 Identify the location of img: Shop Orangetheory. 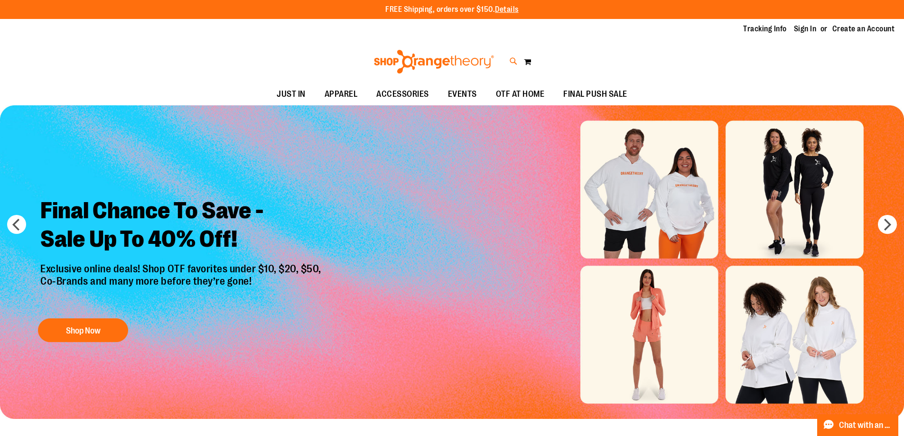
(434, 62).